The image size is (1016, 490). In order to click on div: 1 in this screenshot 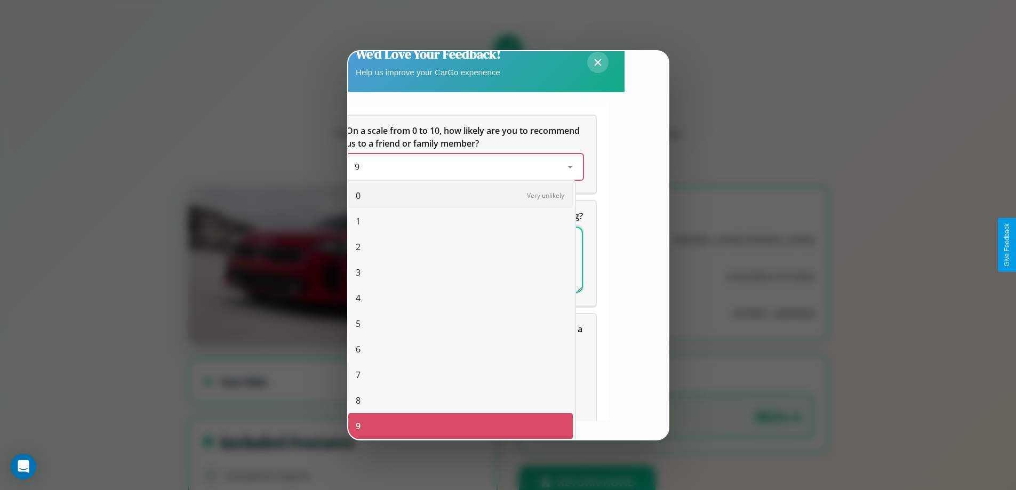, I will do `click(460, 221)`.